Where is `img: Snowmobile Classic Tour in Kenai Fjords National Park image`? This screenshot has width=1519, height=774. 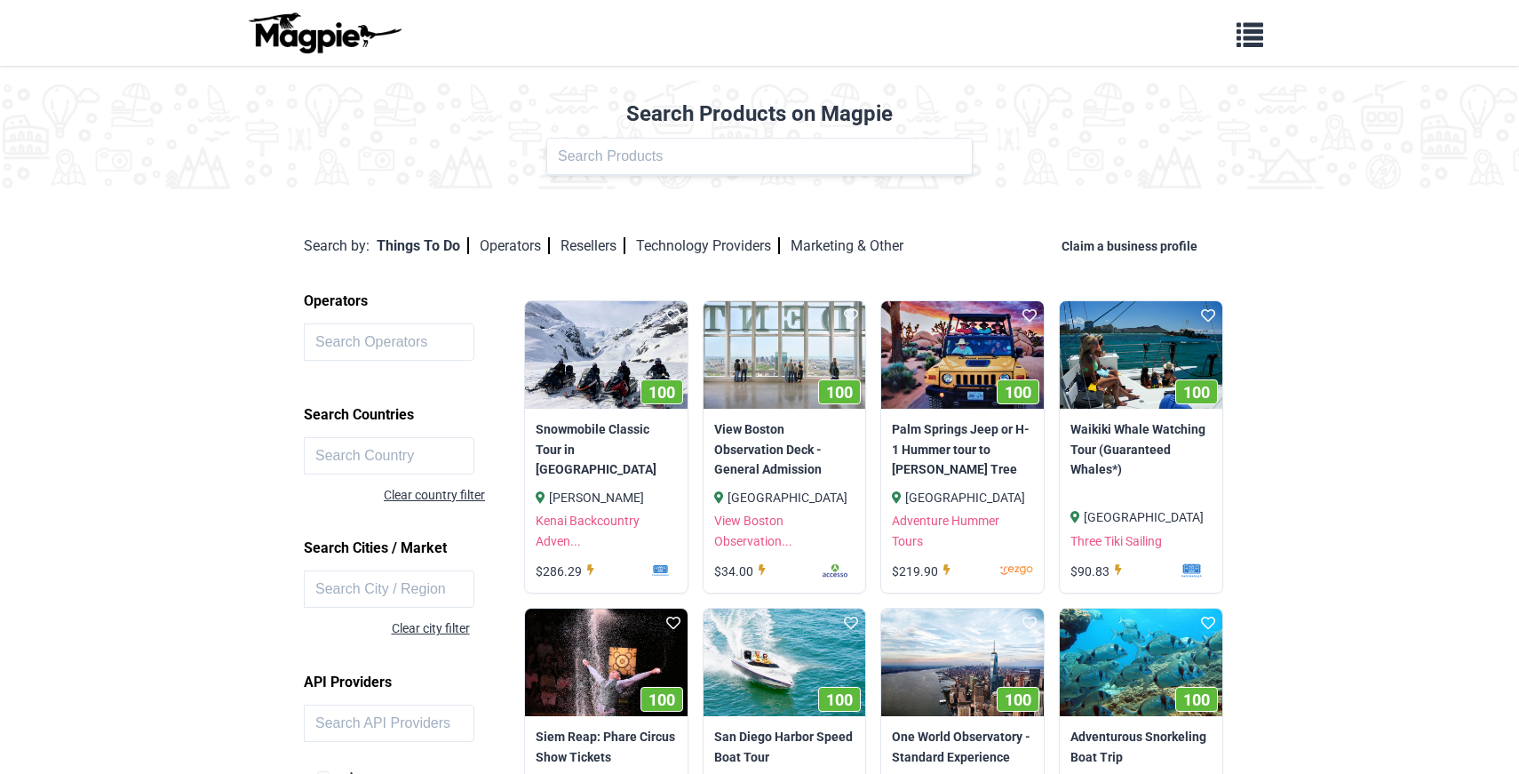 img: Snowmobile Classic Tour in Kenai Fjords National Park image is located at coordinates (606, 355).